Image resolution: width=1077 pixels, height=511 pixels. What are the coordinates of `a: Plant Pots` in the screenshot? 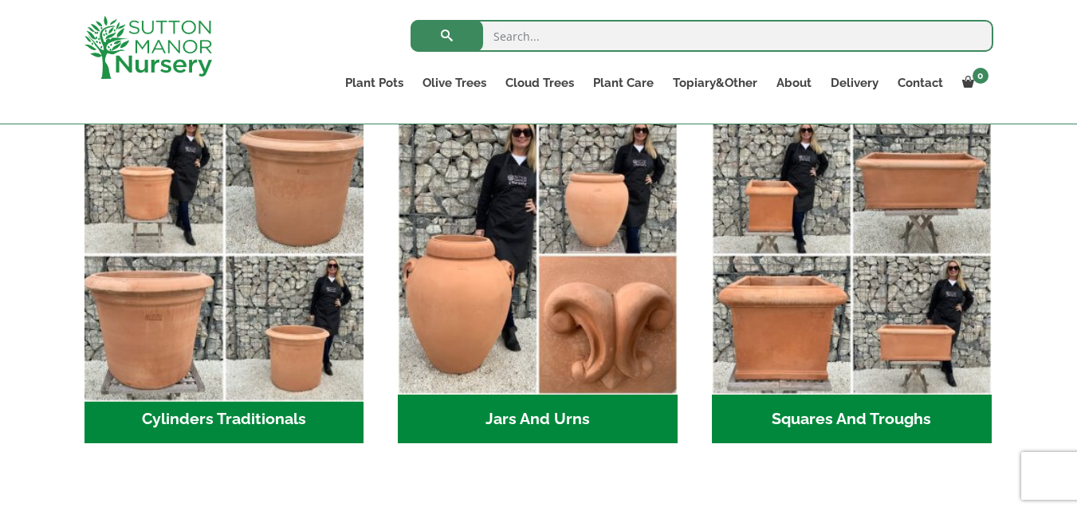 It's located at (374, 83).